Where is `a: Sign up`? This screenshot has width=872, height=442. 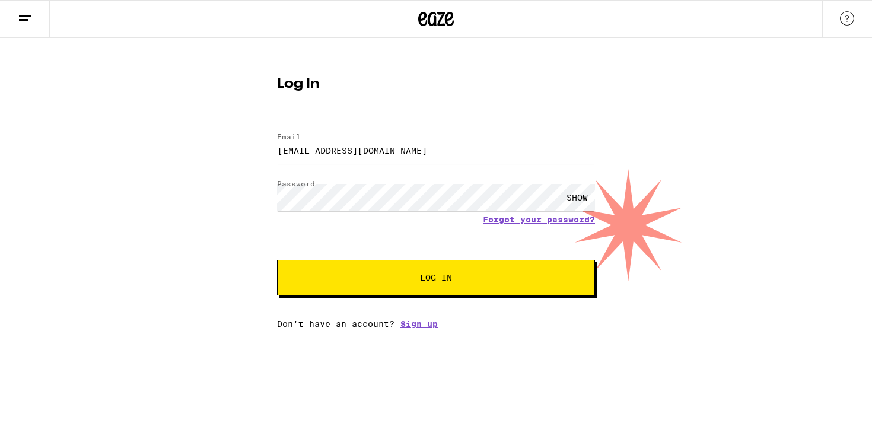 a: Sign up is located at coordinates (419, 324).